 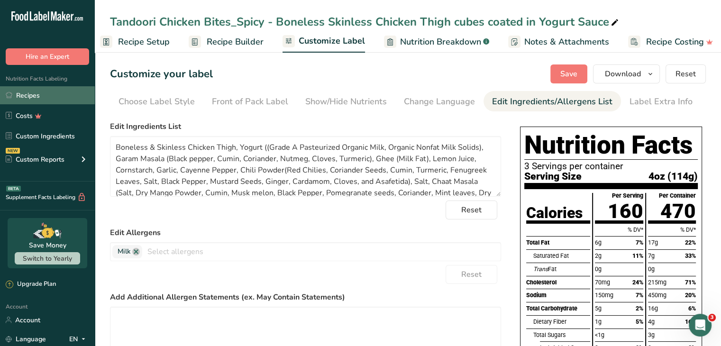 I want to click on div: Show/Hide Nutrients, so click(x=346, y=101).